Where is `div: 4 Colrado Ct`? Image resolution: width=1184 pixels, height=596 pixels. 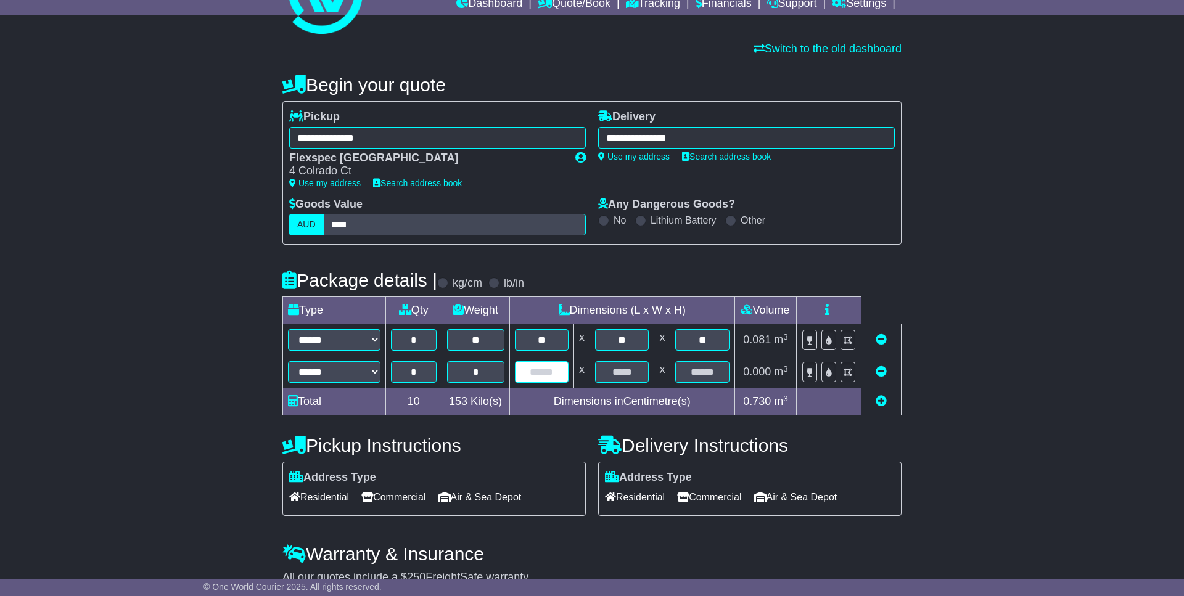 div: 4 Colrado Ct is located at coordinates (426, 171).